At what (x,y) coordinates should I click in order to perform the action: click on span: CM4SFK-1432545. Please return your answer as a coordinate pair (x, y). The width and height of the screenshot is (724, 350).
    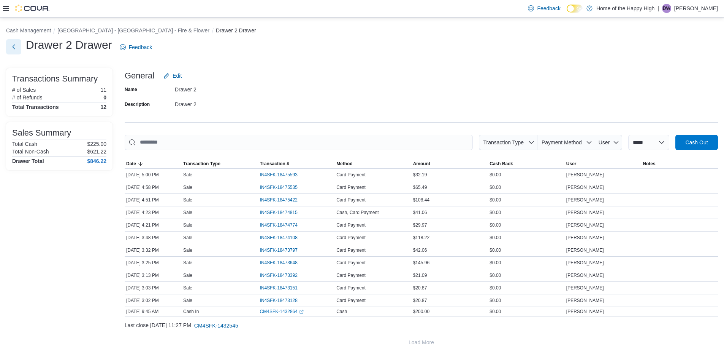
    Looking at the image, I should click on (216, 325).